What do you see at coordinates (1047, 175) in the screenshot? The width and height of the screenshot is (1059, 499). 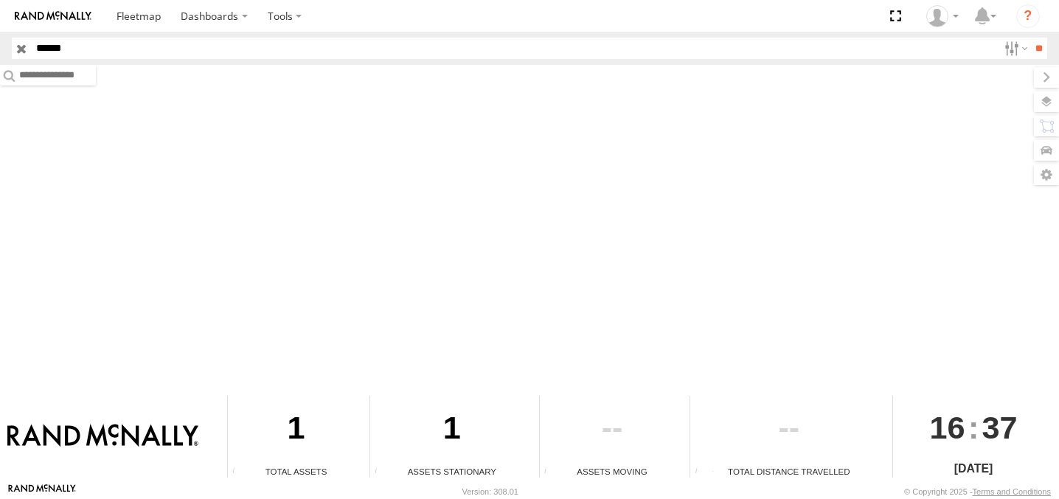 I see `label: Map Settings` at bounding box center [1047, 175].